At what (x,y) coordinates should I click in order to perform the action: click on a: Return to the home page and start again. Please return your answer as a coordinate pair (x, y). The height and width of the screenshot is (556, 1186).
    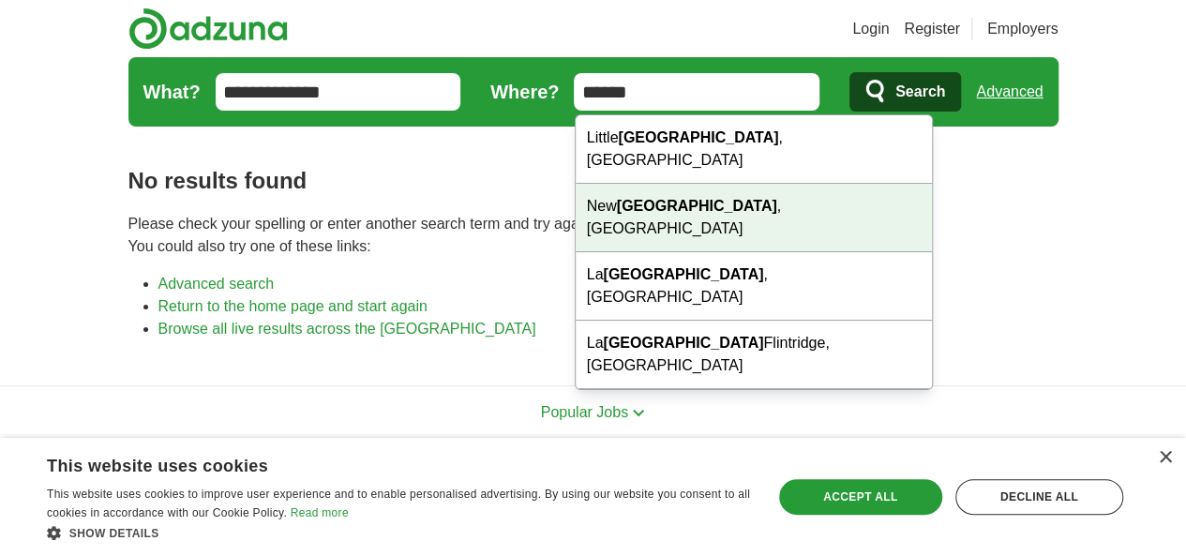
    Looking at the image, I should click on (293, 306).